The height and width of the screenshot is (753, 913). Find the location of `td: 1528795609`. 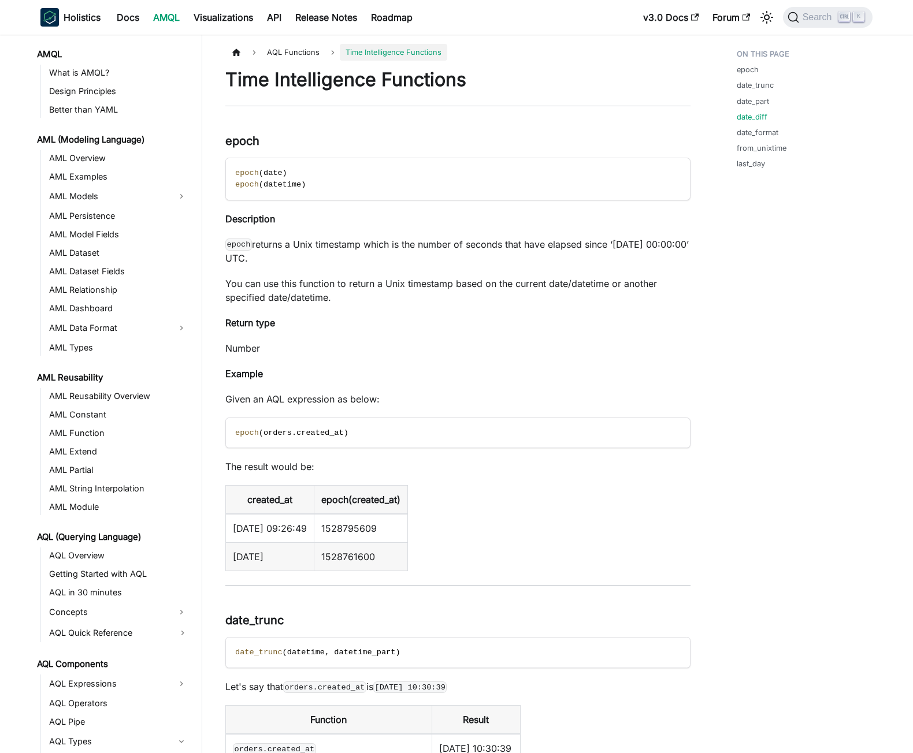

td: 1528795609 is located at coordinates (361, 529).